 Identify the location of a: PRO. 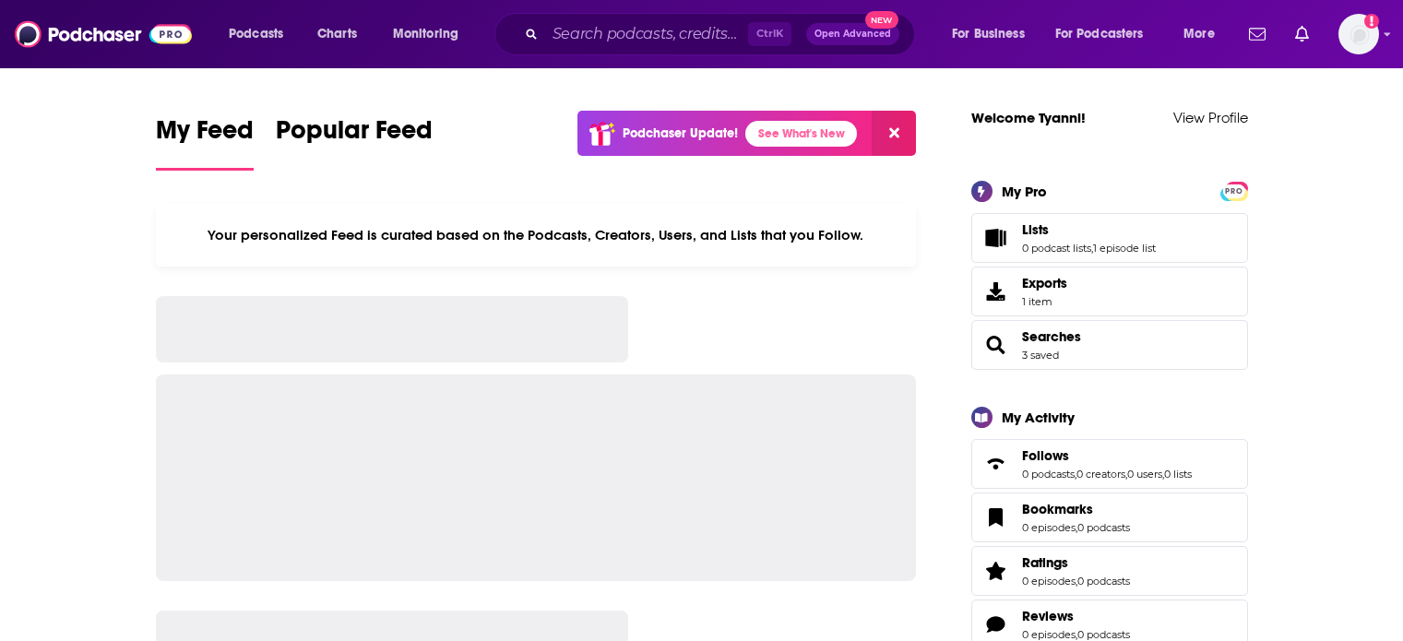
(1234, 189).